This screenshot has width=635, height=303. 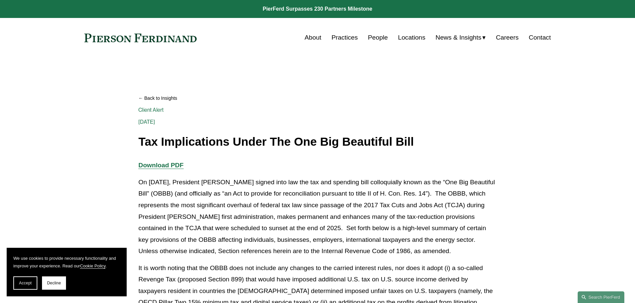 What do you see at coordinates (313, 38) in the screenshot?
I see `a: About` at bounding box center [313, 38].